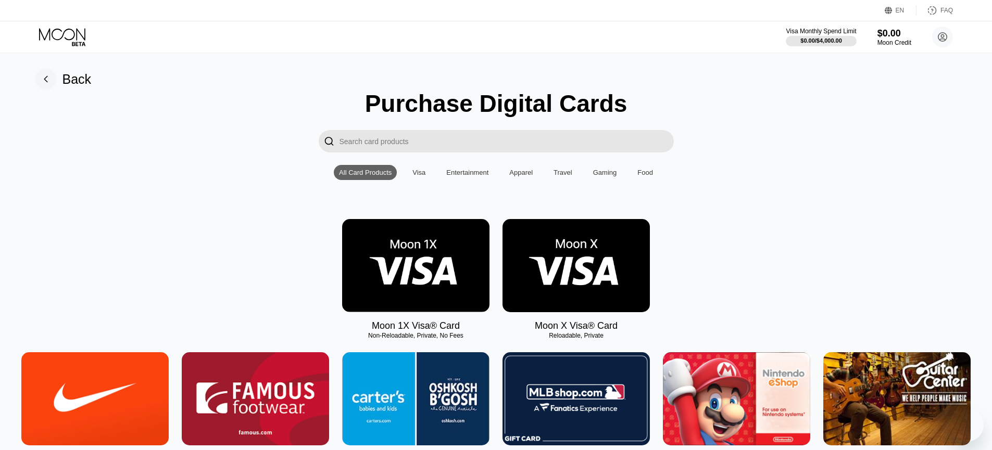  Describe the element at coordinates (506, 141) in the screenshot. I see `input: Search card products` at that location.